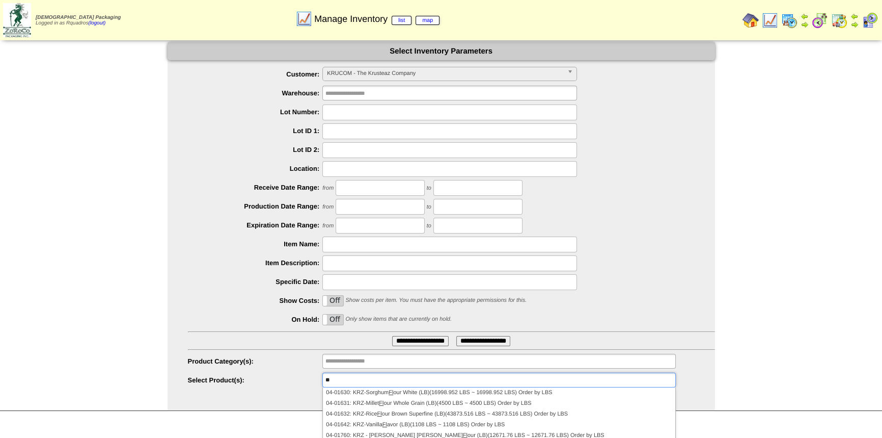  Describe the element at coordinates (499, 403) in the screenshot. I see `li: 04-01631: KRZ-Millet our Whole Grain (LB)(4500 LBS ~ 4500 LBS) Order by LBS` at that location.